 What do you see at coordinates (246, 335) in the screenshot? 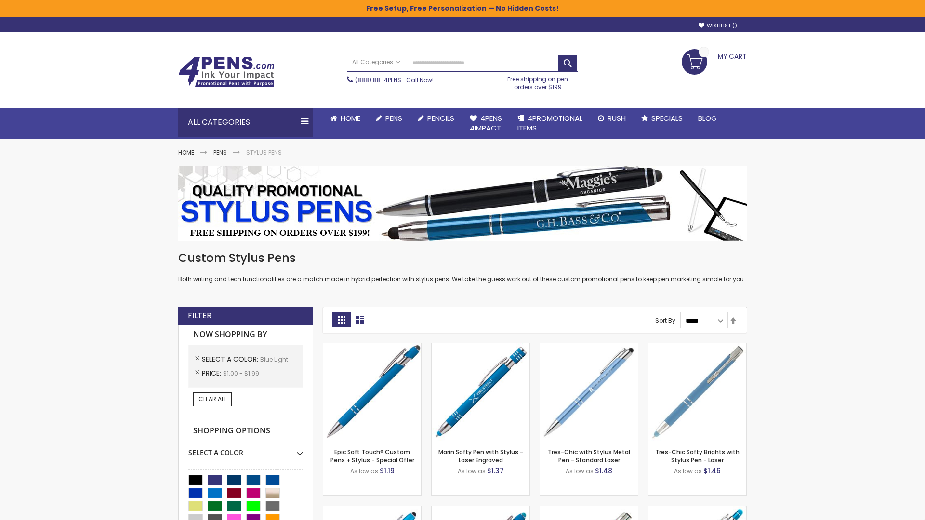
I see `strong: Now Shopping by` at bounding box center [246, 335].